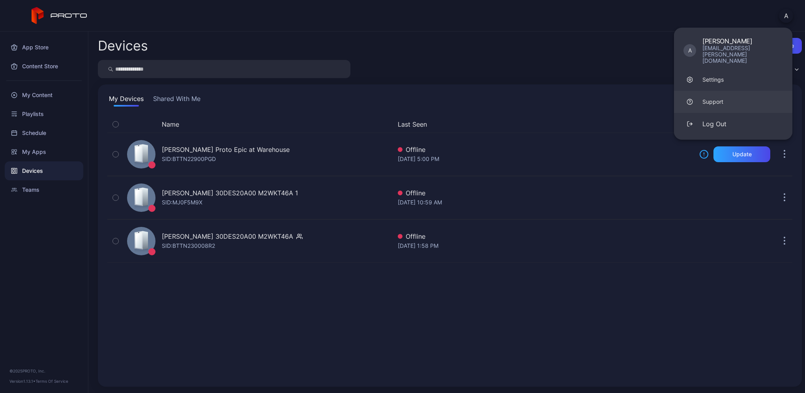 The height and width of the screenshot is (393, 805). What do you see at coordinates (123, 46) in the screenshot?
I see `h2: Devices` at bounding box center [123, 46].